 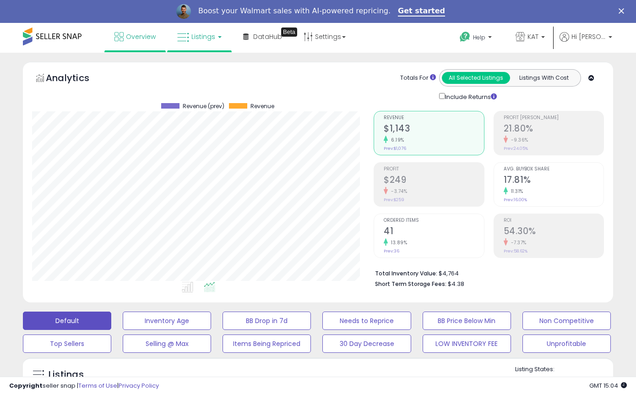 I want to click on h5: Analytics, so click(x=76, y=79).